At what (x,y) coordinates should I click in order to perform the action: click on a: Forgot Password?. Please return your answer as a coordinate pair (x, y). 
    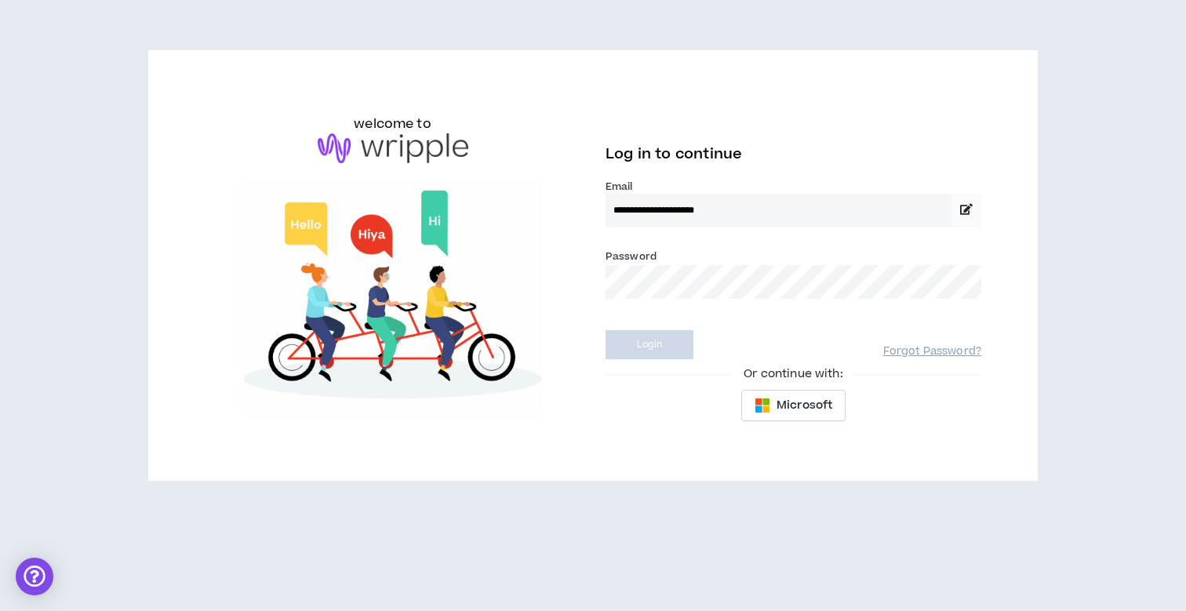
    Looking at the image, I should click on (932, 351).